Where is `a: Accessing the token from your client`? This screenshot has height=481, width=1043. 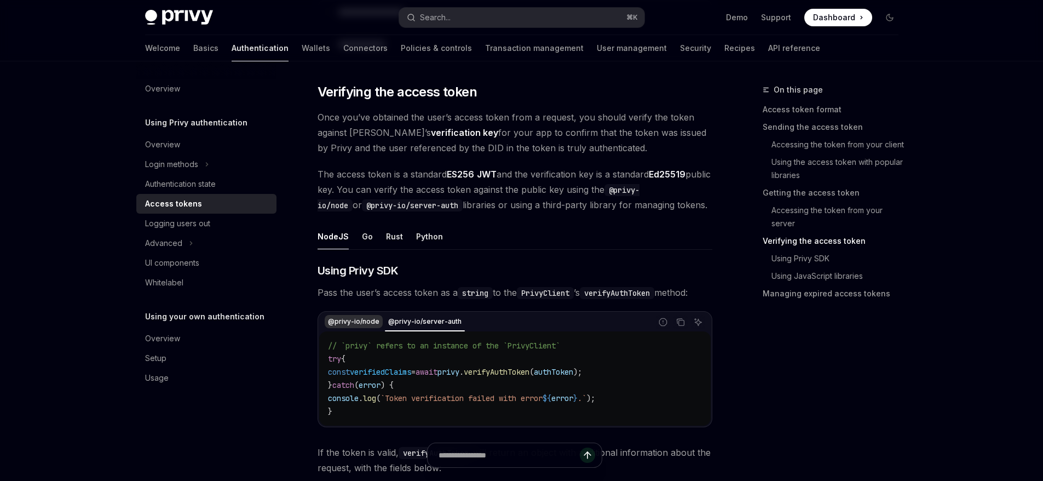 a: Accessing the token from your client is located at coordinates (835, 145).